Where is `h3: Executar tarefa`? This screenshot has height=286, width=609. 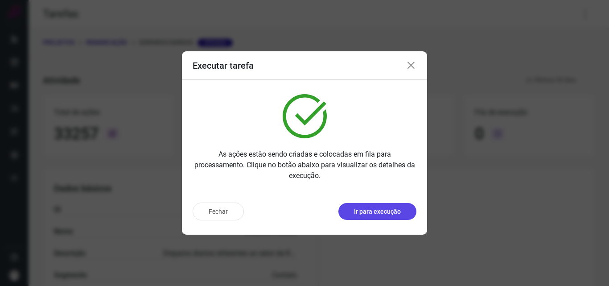 h3: Executar tarefa is located at coordinates (223, 66).